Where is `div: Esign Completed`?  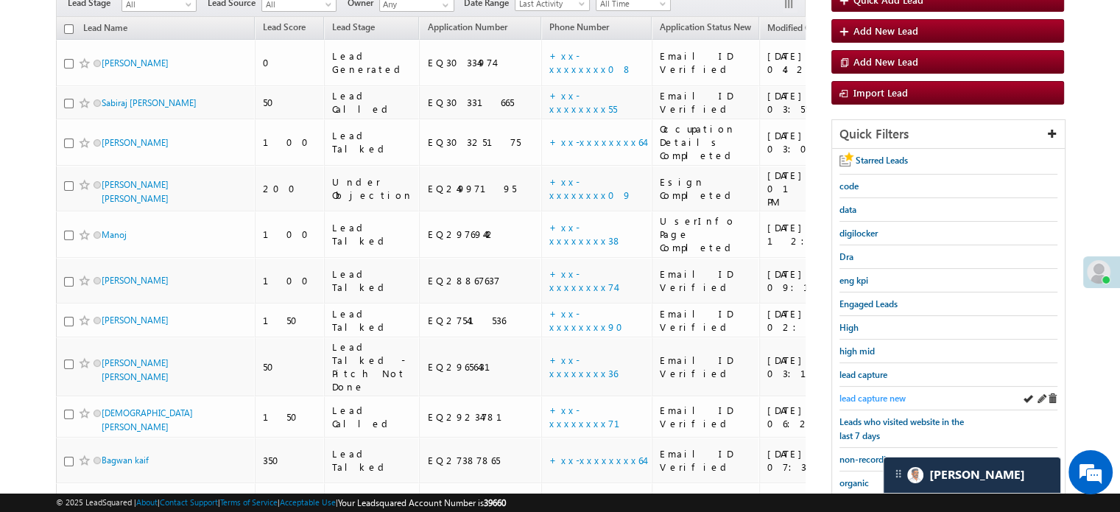
div: Esign Completed is located at coordinates (706, 189).